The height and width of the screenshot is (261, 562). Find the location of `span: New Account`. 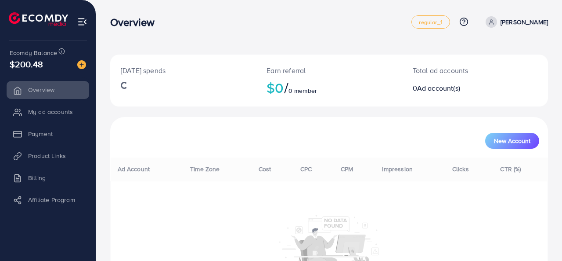

span: New Account is located at coordinates (512, 141).